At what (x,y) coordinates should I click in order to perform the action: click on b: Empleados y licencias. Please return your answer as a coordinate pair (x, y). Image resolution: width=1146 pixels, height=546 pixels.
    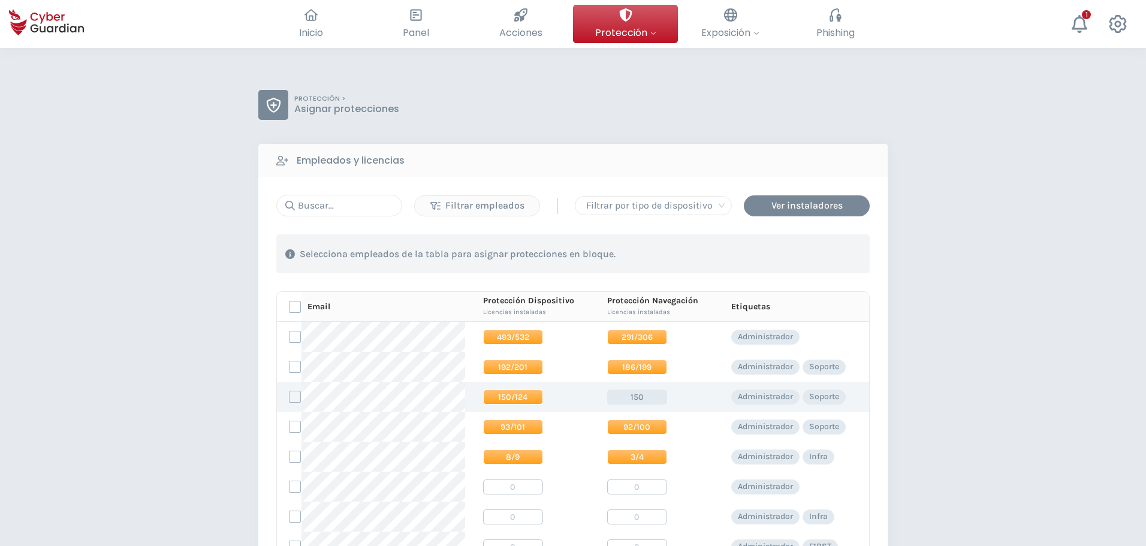
    Looking at the image, I should click on (351, 161).